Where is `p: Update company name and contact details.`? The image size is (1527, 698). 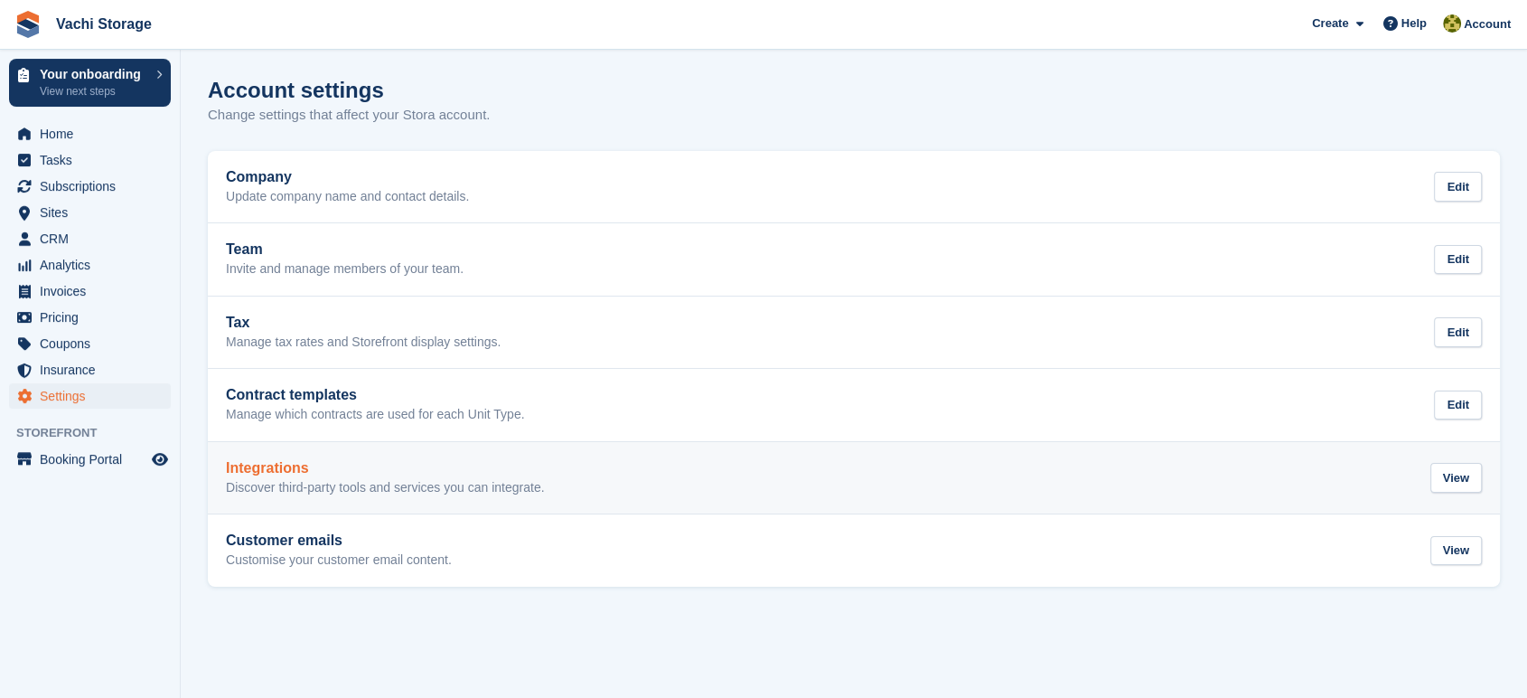 p: Update company name and contact details. is located at coordinates (347, 197).